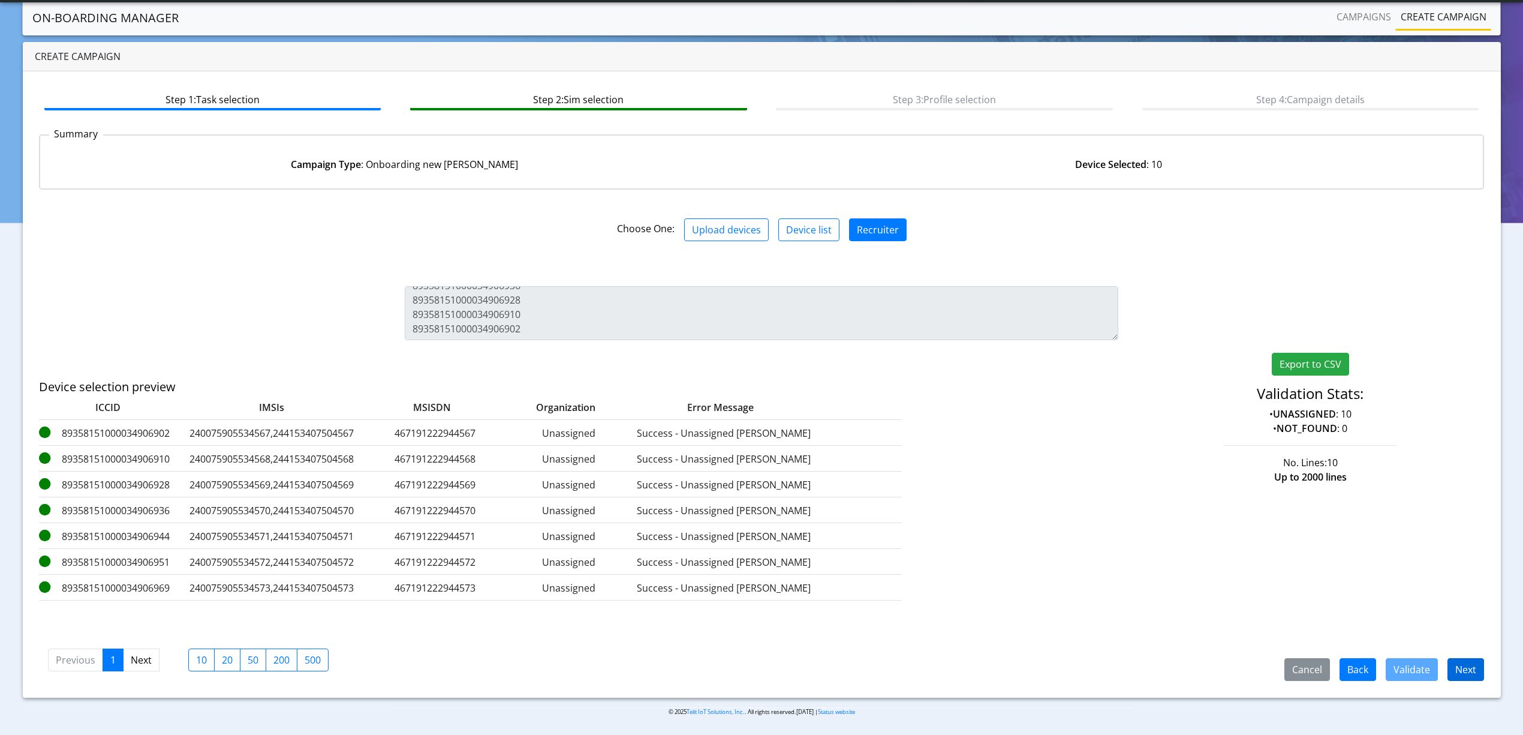  Describe the element at coordinates (272, 407) in the screenshot. I see `label: IMSIs` at that location.